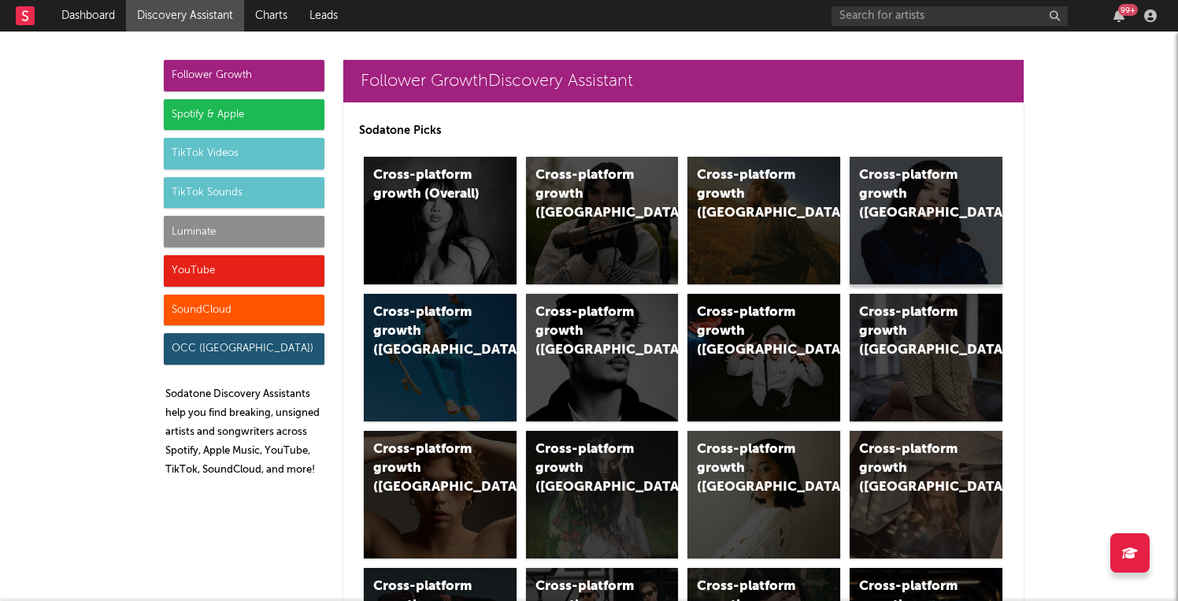 This screenshot has height=601, width=1178. Describe the element at coordinates (950, 16) in the screenshot. I see `input: Search for artists` at that location.